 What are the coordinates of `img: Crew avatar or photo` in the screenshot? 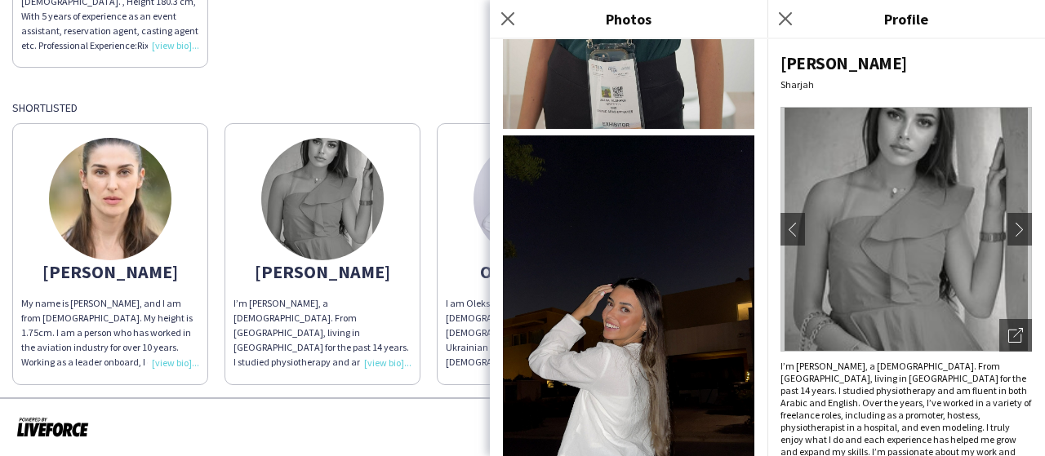 It's located at (906, 229).